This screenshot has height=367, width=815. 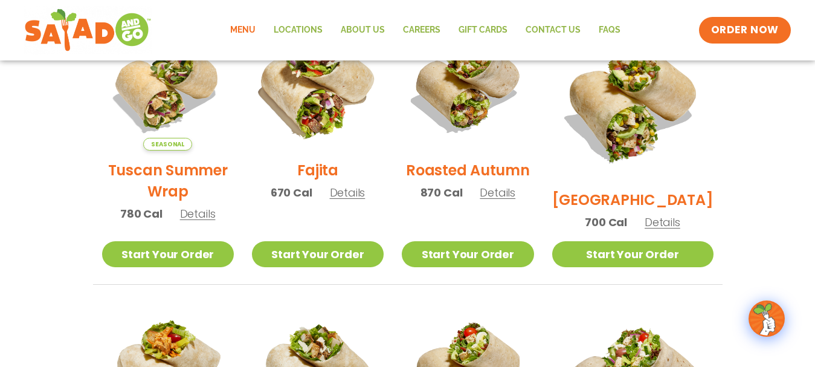 I want to click on a: ORDER NOW, so click(x=745, y=30).